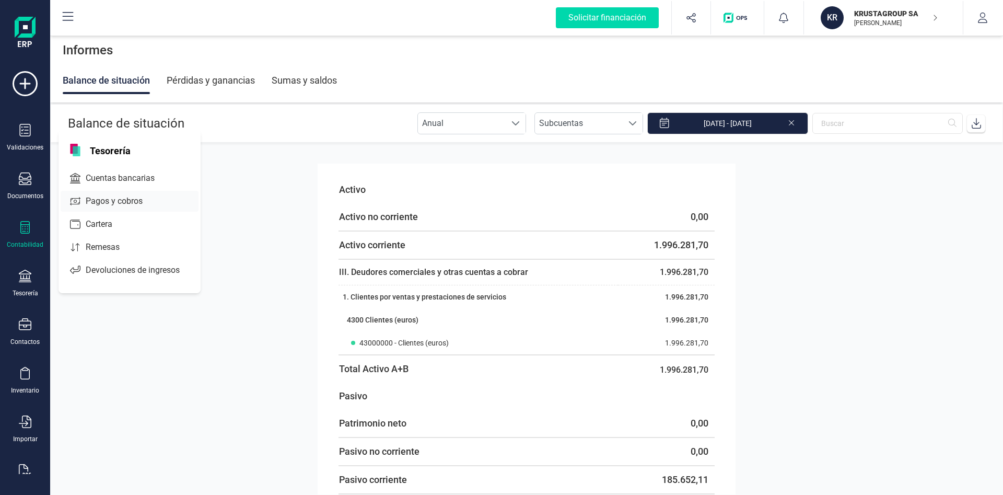 This screenshot has height=495, width=1003. Describe the element at coordinates (352, 189) in the screenshot. I see `span: Activo` at that location.